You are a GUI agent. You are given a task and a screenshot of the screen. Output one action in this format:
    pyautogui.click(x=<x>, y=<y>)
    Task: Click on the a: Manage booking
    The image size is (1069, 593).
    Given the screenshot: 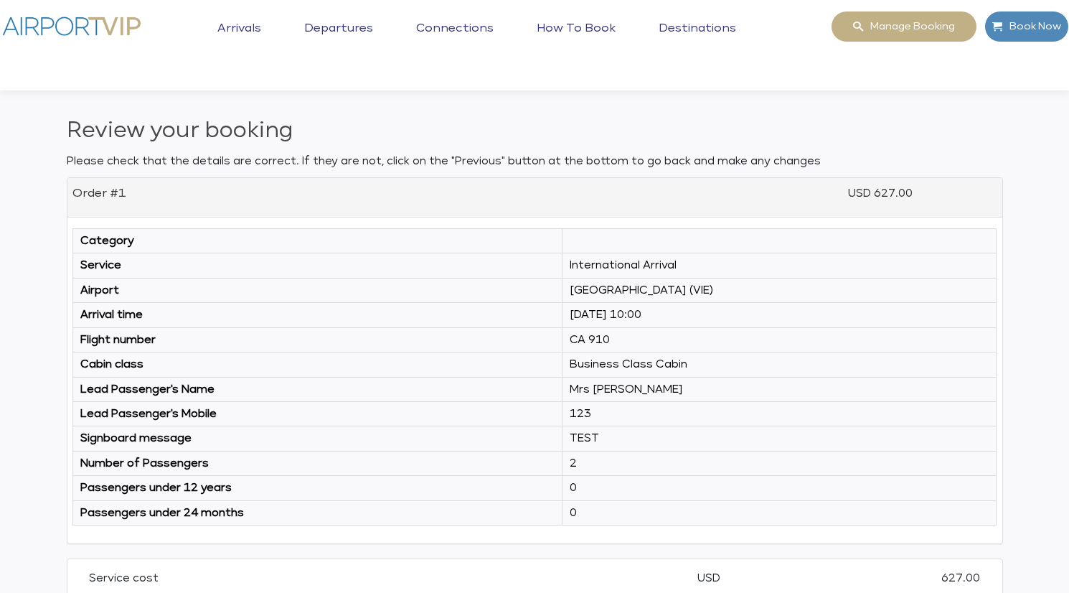 What is the action you would take?
    pyautogui.click(x=904, y=27)
    